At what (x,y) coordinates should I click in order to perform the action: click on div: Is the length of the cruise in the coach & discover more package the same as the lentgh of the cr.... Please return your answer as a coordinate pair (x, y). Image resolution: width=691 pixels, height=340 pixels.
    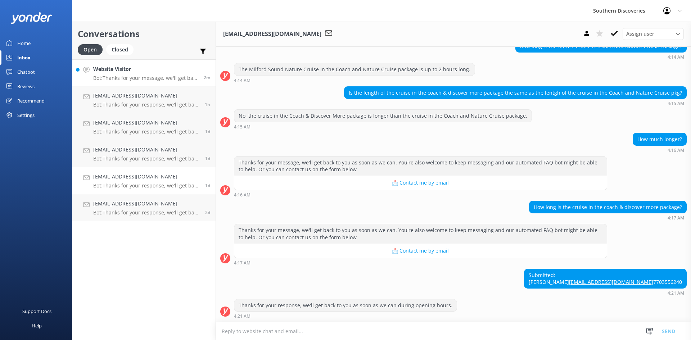
    Looking at the image, I should click on (516, 93).